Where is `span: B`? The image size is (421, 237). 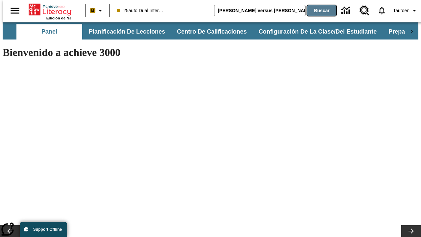
span: B is located at coordinates (93, 10).